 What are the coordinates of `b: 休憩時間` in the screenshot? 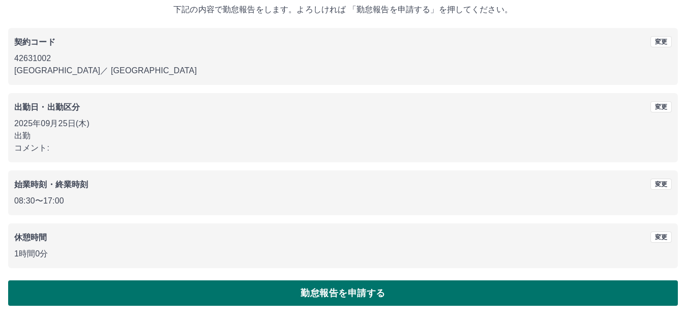 It's located at (31, 237).